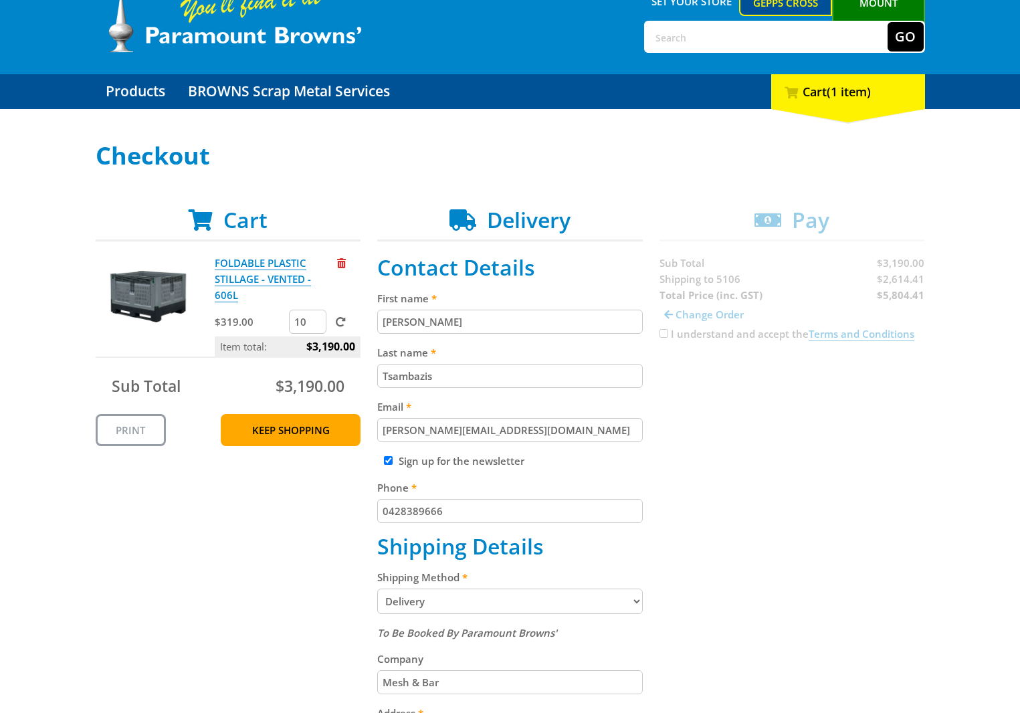 The width and height of the screenshot is (1020, 713). What do you see at coordinates (767, 37) in the screenshot?
I see `input: Search` at bounding box center [767, 37].